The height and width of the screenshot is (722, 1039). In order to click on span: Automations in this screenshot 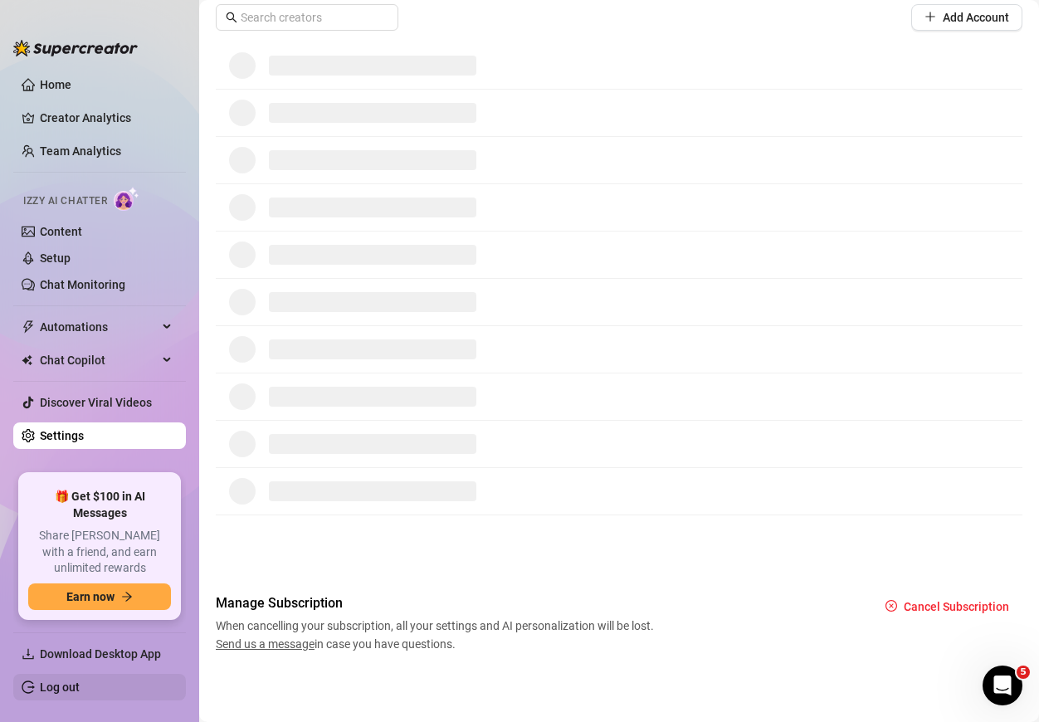, I will do `click(99, 327)`.